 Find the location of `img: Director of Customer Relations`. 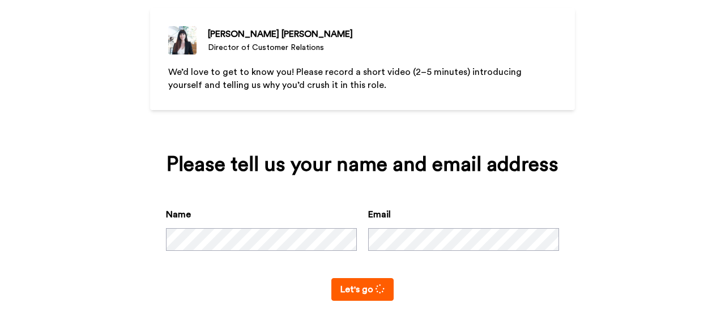

img: Director of Customer Relations is located at coordinates (182, 40).